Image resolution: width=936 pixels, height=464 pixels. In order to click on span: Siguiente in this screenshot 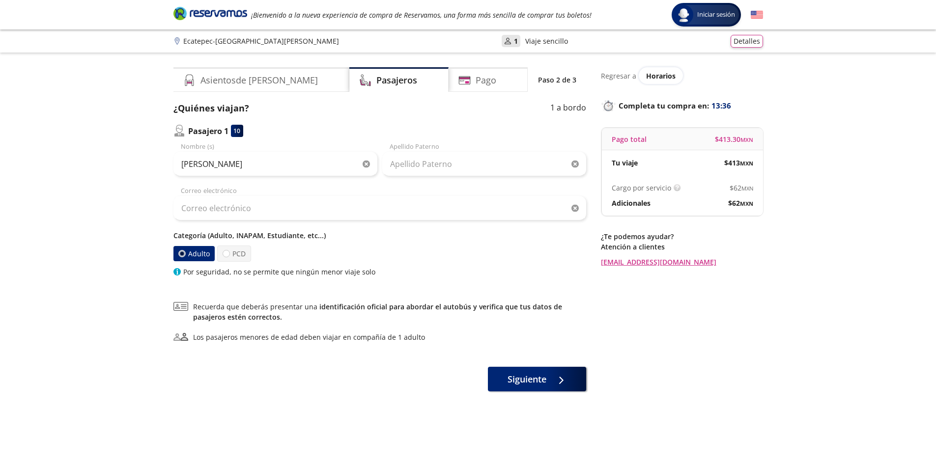, I will do `click(527, 379)`.